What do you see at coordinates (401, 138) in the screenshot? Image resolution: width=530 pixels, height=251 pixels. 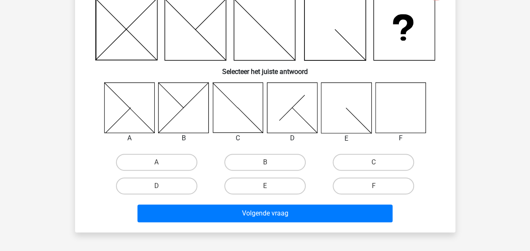 I see `div: F` at bounding box center [401, 138].